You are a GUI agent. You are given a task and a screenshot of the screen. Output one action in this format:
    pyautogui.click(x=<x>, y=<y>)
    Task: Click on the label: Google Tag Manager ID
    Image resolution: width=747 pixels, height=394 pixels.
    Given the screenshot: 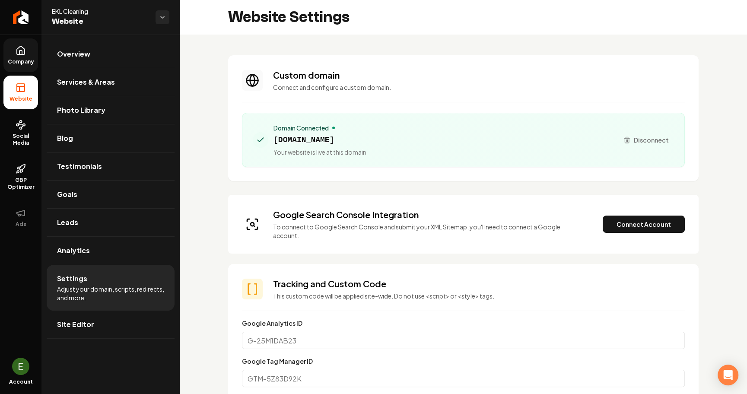 What is the action you would take?
    pyautogui.click(x=277, y=361)
    